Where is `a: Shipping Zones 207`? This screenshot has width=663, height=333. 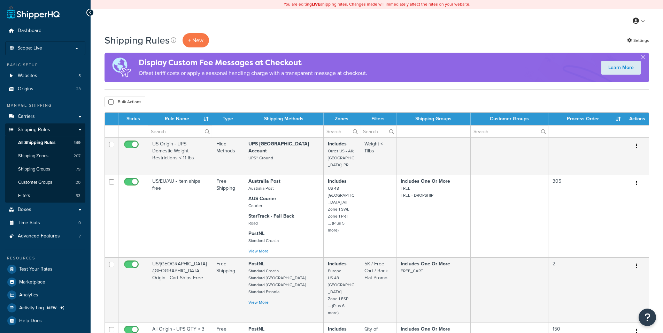
a: Shipping Zones 207 is located at coordinates (45, 156).